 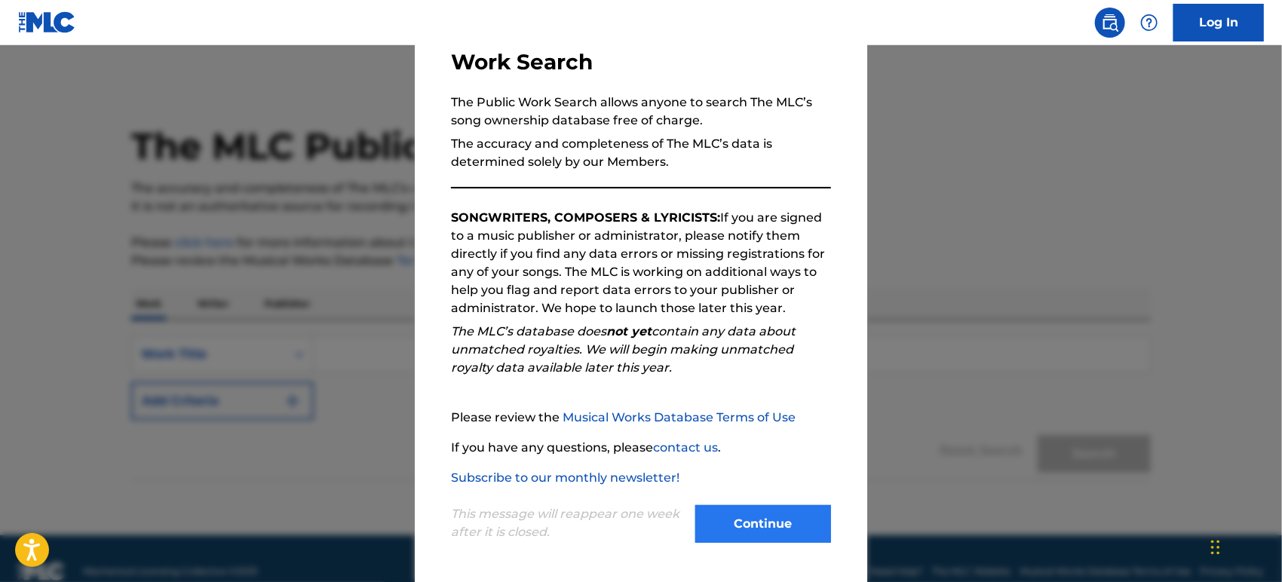 What do you see at coordinates (641, 112) in the screenshot?
I see `p: The Public Work Search allows anyone to search The MLC’s song ownership database free of charge.` at bounding box center [641, 112].